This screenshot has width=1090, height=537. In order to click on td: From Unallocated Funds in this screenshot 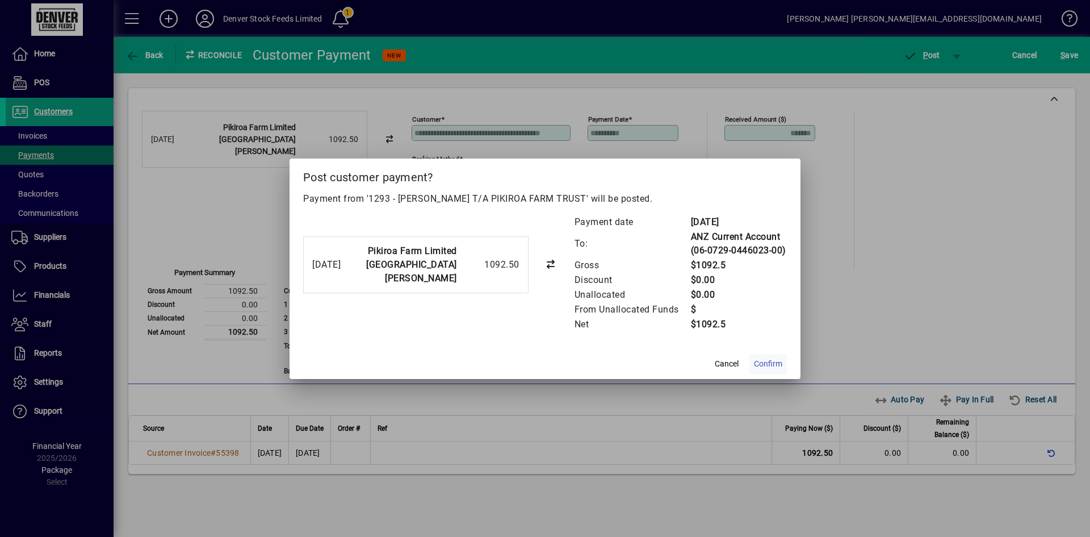, I will do `click(632, 310)`.